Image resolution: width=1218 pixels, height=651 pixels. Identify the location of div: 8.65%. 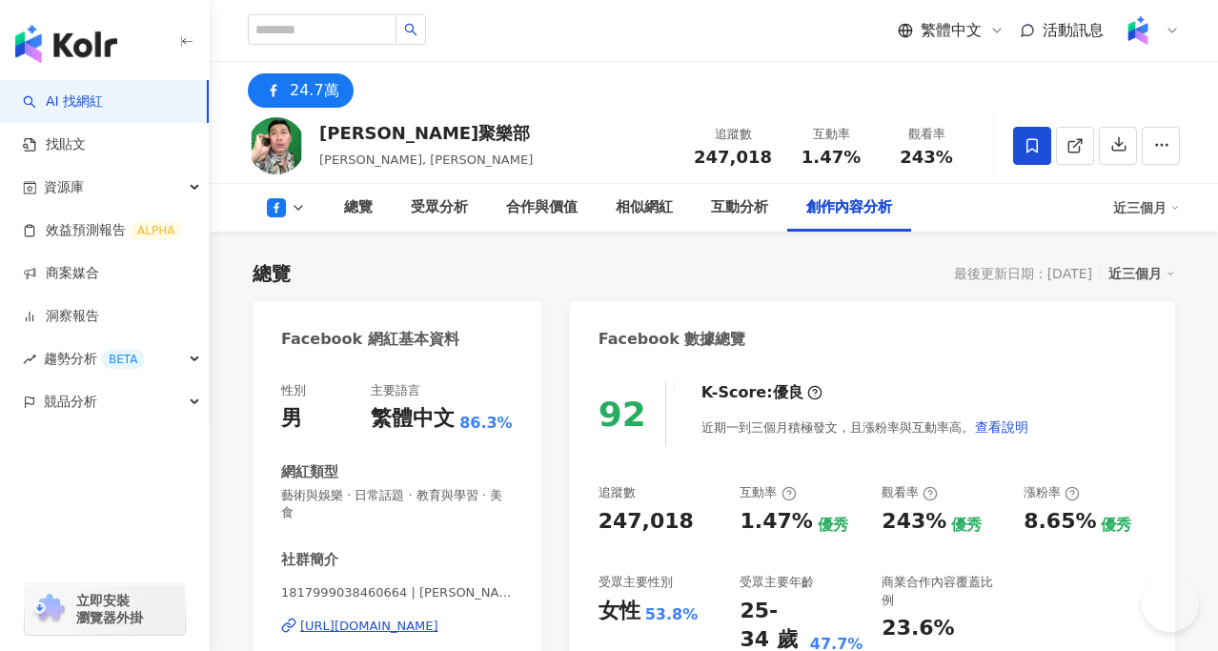
(1060, 521).